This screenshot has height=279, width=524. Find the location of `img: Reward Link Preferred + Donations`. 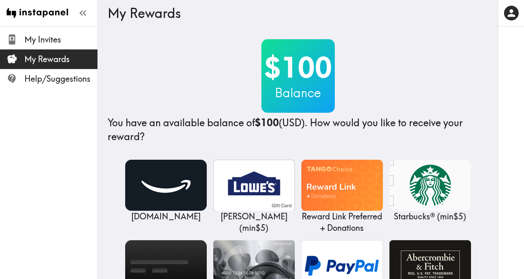

img: Reward Link Preferred + Donations is located at coordinates (342, 185).